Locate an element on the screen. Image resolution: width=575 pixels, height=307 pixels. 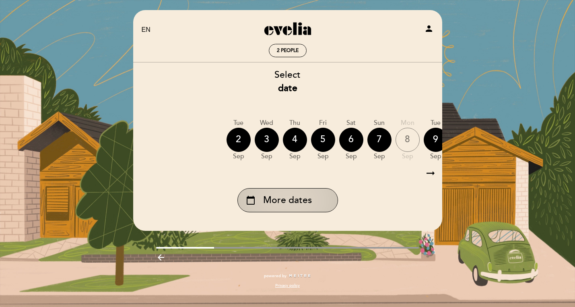
div: Sat is located at coordinates (351, 123).